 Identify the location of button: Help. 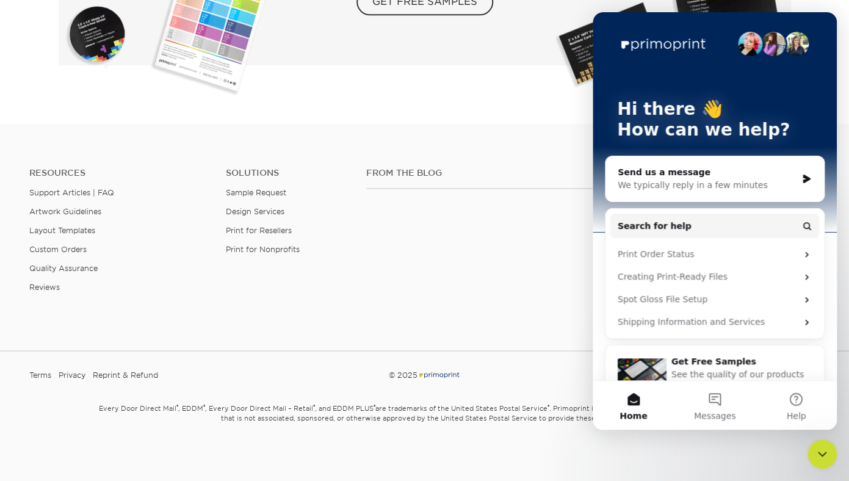
(203, 393).